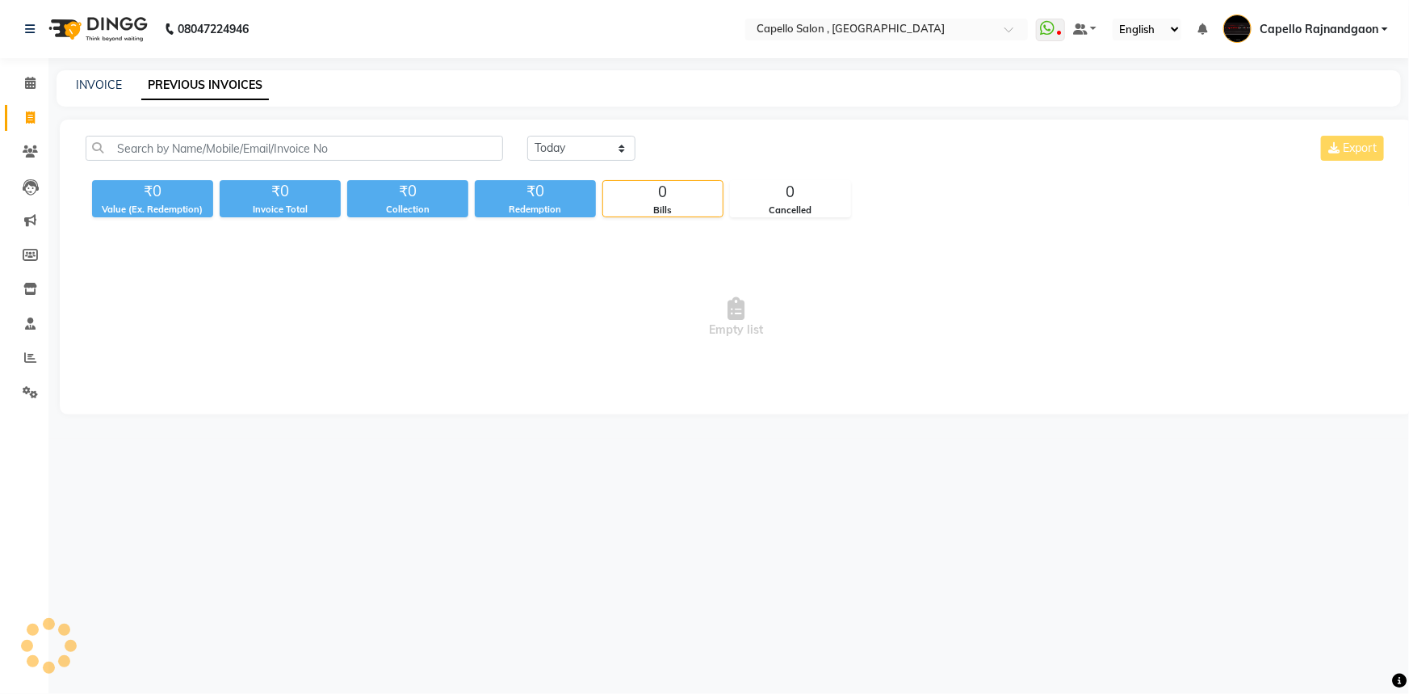  I want to click on div: Collection, so click(408, 209).